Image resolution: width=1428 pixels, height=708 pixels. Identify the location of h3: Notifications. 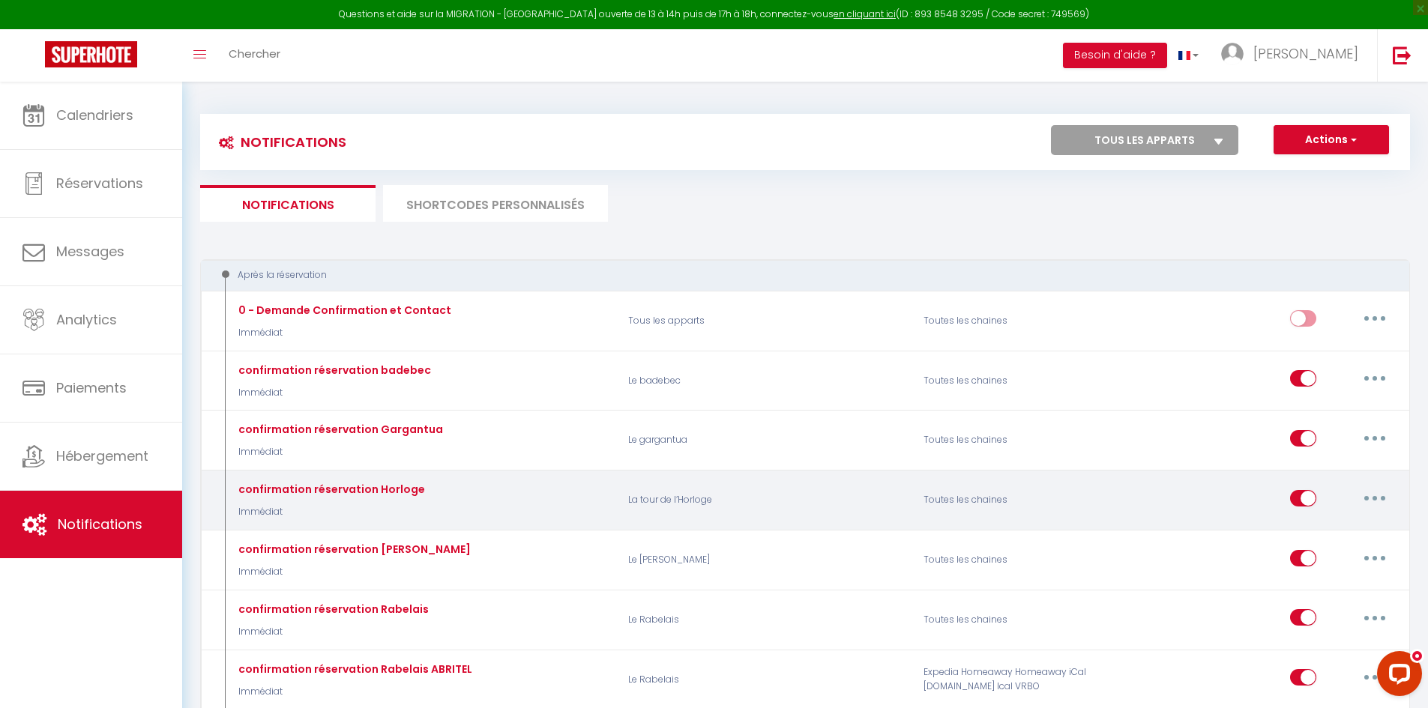
(279, 142).